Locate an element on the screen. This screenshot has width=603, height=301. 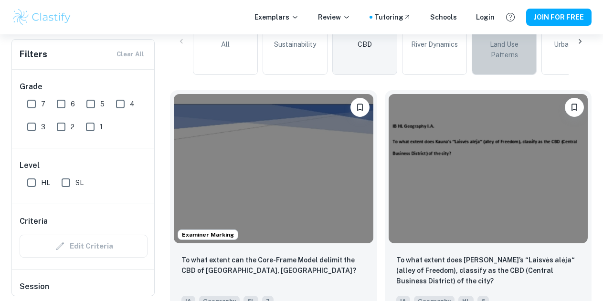
img: Geography IA example thumbnail: To what extent can the Core-Frame Model is located at coordinates (274, 169).